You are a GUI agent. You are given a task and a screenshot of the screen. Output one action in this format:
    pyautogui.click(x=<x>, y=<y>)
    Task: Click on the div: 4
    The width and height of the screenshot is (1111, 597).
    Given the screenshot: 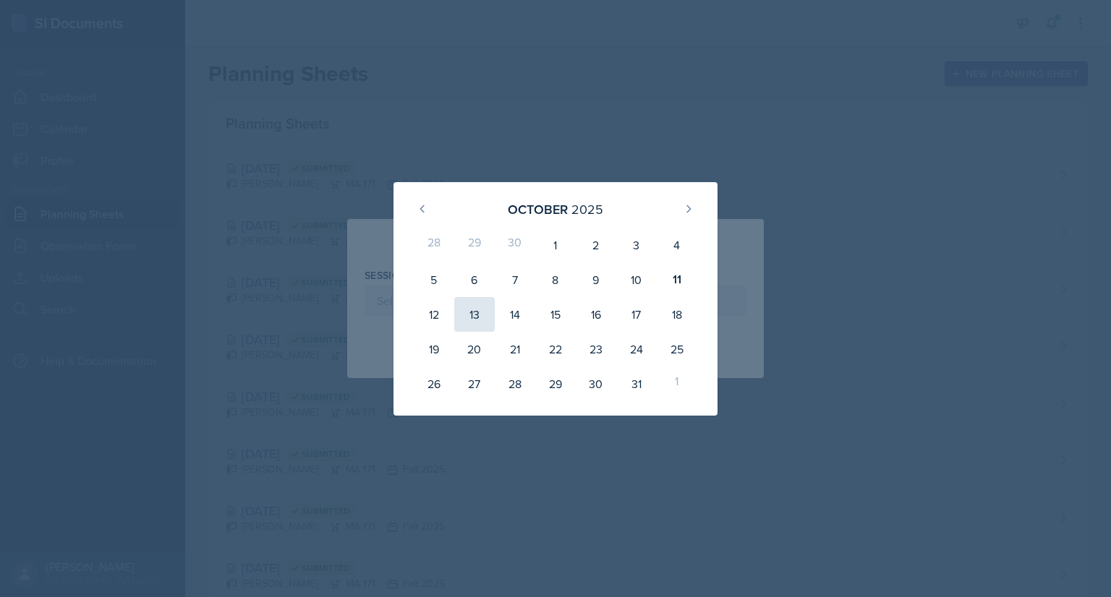 What is the action you would take?
    pyautogui.click(x=677, y=245)
    